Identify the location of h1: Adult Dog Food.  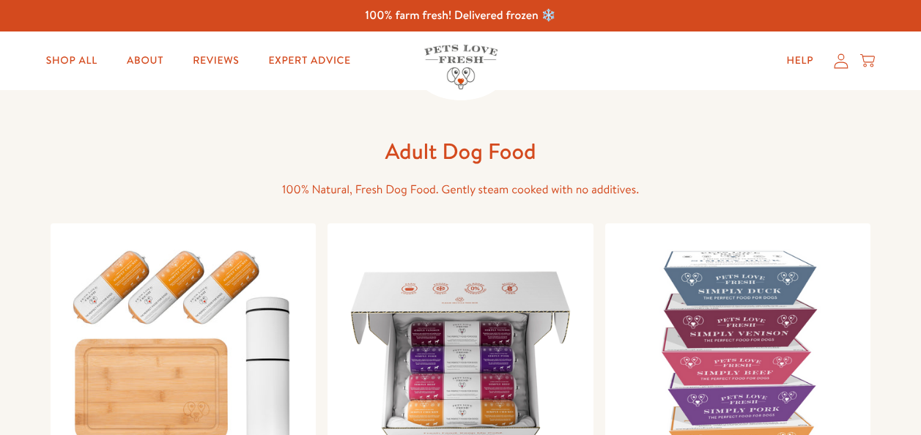
(461, 151).